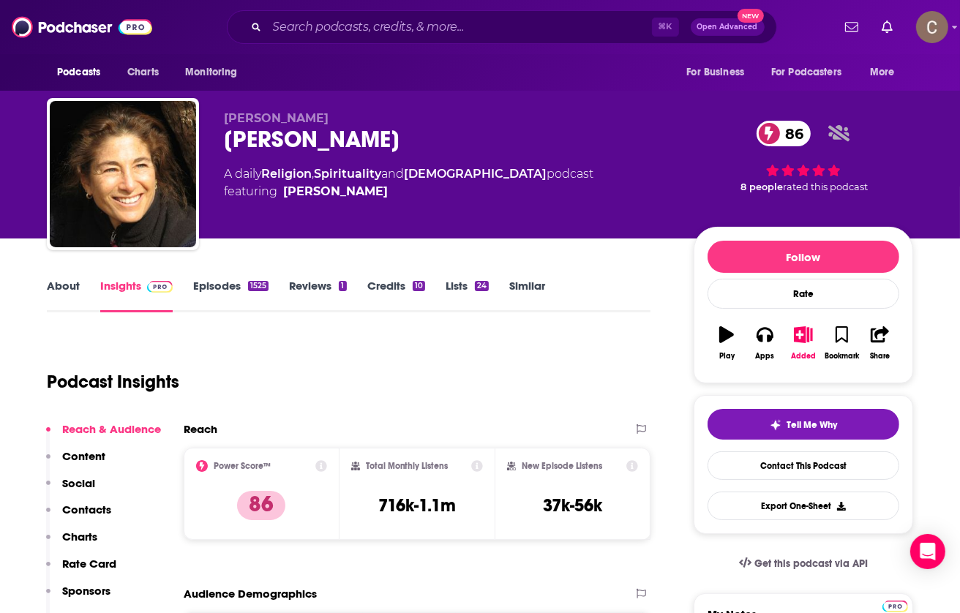 This screenshot has height=613, width=960. Describe the element at coordinates (113, 382) in the screenshot. I see `h1: Podcast Insights` at that location.